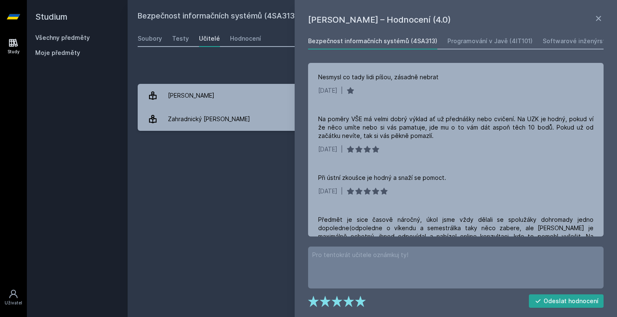 The image size is (617, 317). Describe the element at coordinates (13, 298) in the screenshot. I see `a: Uživatel` at that location.